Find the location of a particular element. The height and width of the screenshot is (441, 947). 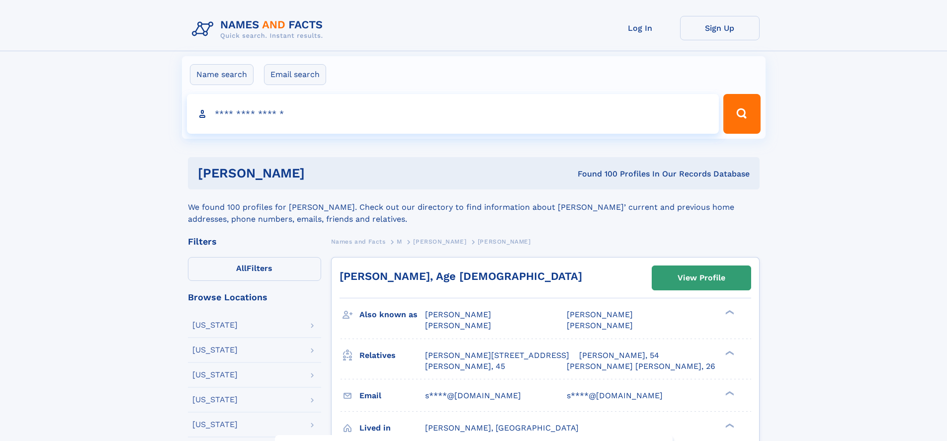

h3: Relatives is located at coordinates (392, 356).